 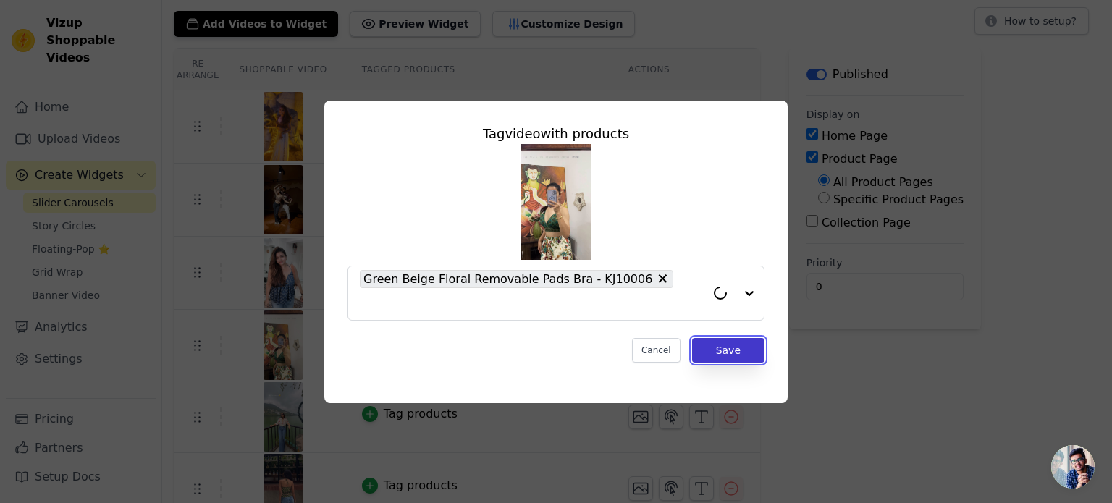 What do you see at coordinates (729, 351) in the screenshot?
I see `button: Save` at bounding box center [729, 351].